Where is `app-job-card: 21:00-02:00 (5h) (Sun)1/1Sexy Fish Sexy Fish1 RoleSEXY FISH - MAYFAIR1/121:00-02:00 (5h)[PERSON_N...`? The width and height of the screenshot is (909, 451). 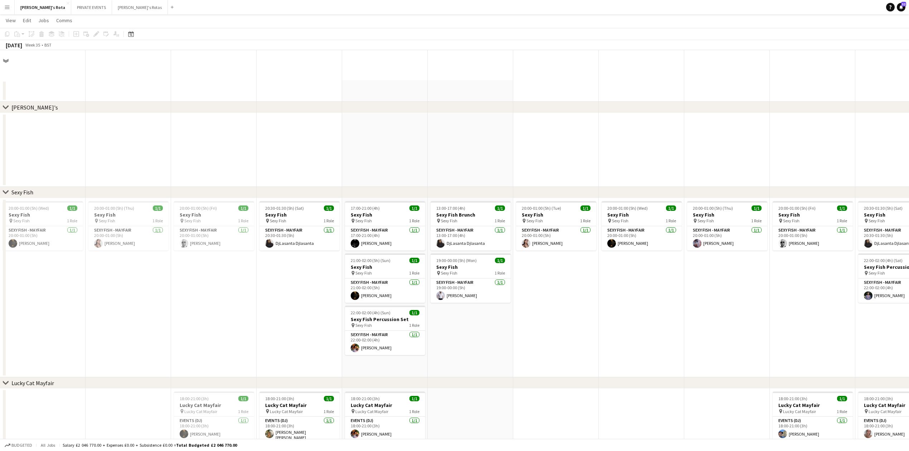
app-job-card: 21:00-02:00 (5h) (Sun)1/1Sexy Fish Sexy Fish1 RoleSEXY FISH - MAYFAIR1/121:00-02:00 (5h)[PERSON_N... is located at coordinates (385, 278).